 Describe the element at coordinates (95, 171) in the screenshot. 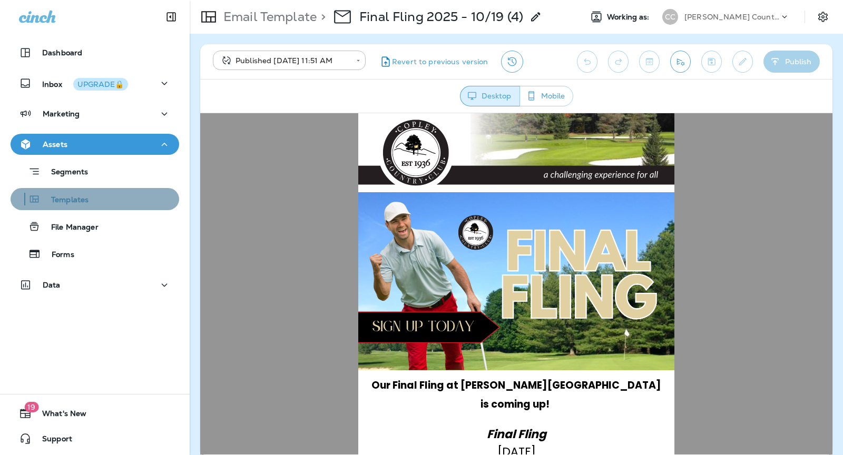

I see `button: Segments` at that location.